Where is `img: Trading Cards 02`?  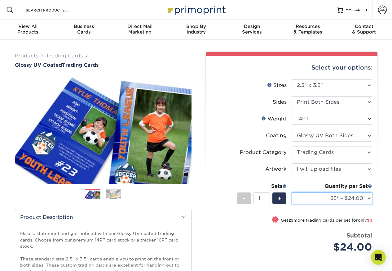
img: Trading Cards 02 is located at coordinates (114, 194).